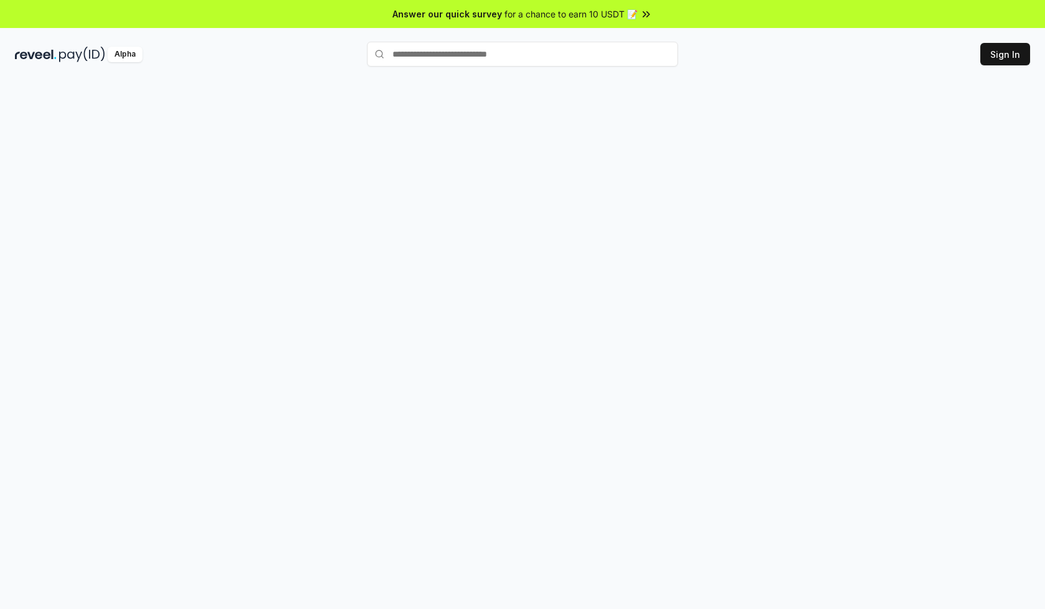  What do you see at coordinates (82, 54) in the screenshot?
I see `img: pay_id` at bounding box center [82, 54].